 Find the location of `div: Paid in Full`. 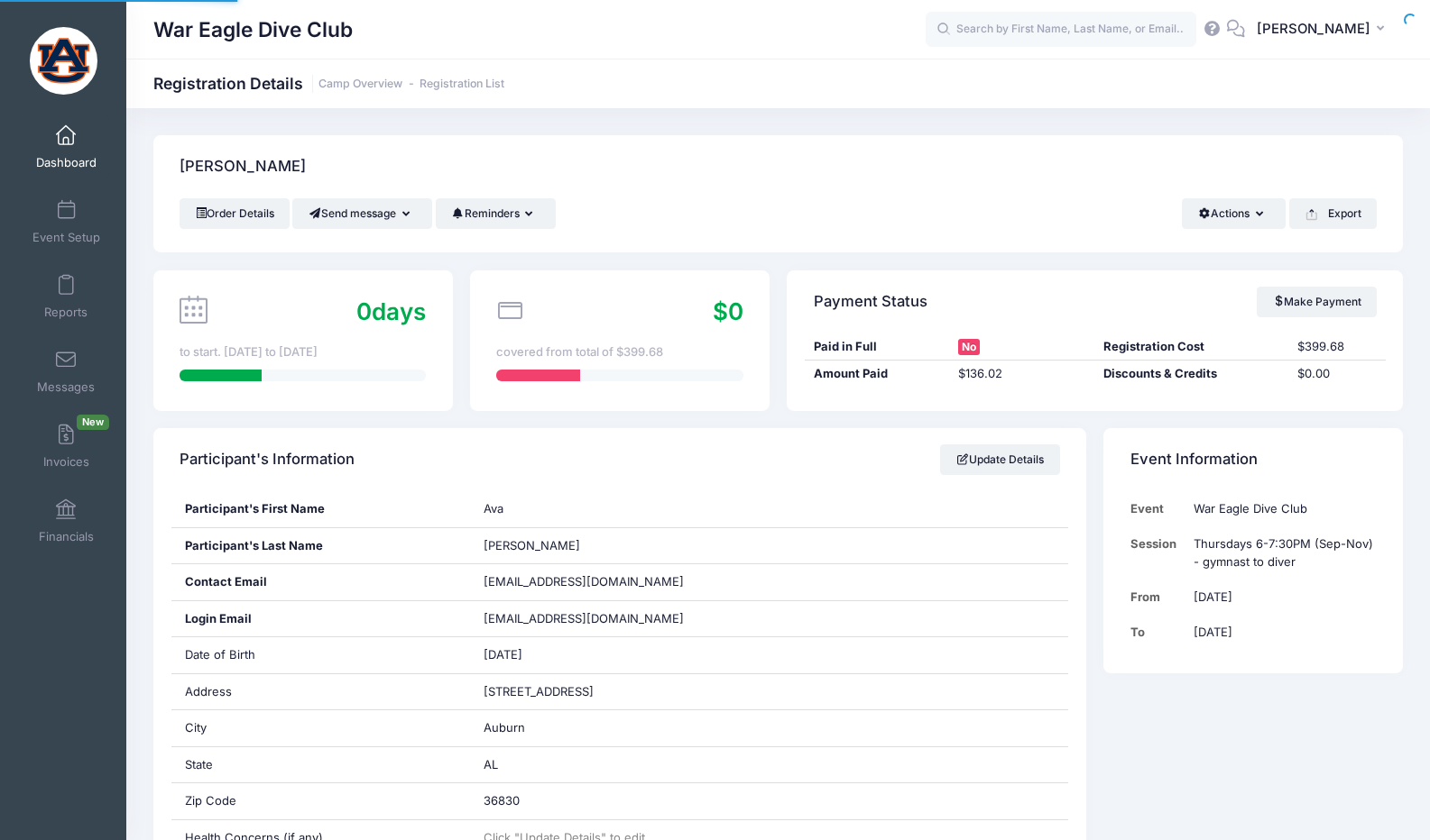

div: Paid in Full is located at coordinates (877, 347).